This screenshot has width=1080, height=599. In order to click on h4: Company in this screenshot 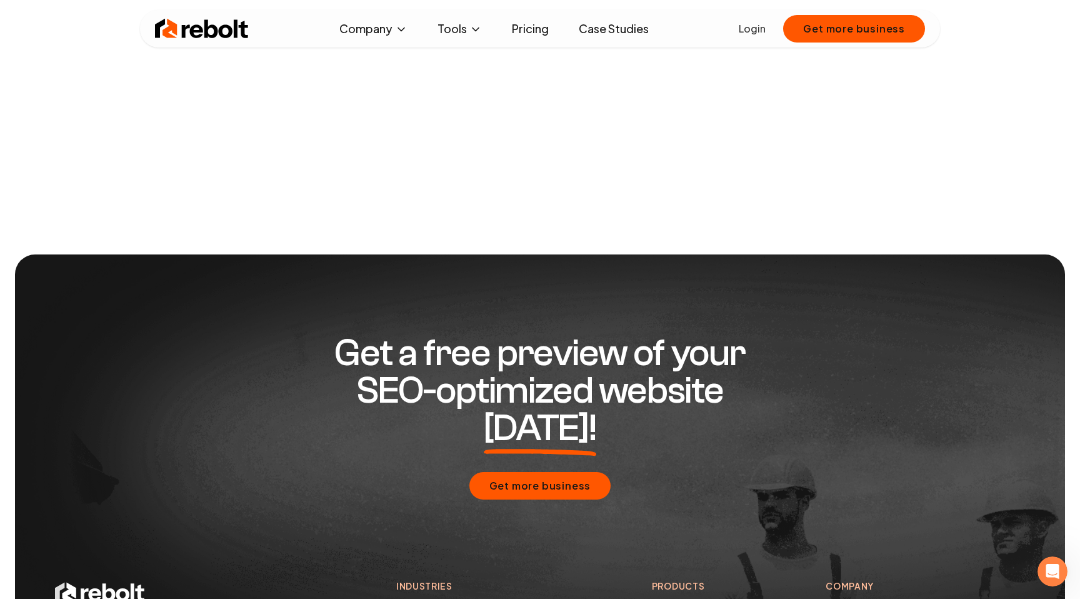, I will do `click(925, 586)`.